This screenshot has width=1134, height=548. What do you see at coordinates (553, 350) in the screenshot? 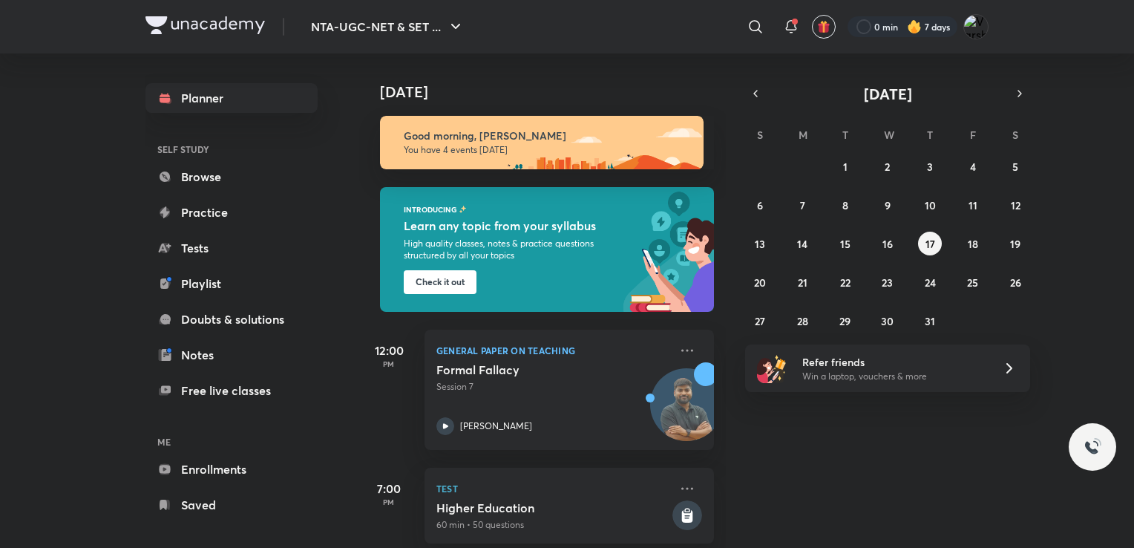
I see `p: General Paper on Teaching` at bounding box center [553, 350].